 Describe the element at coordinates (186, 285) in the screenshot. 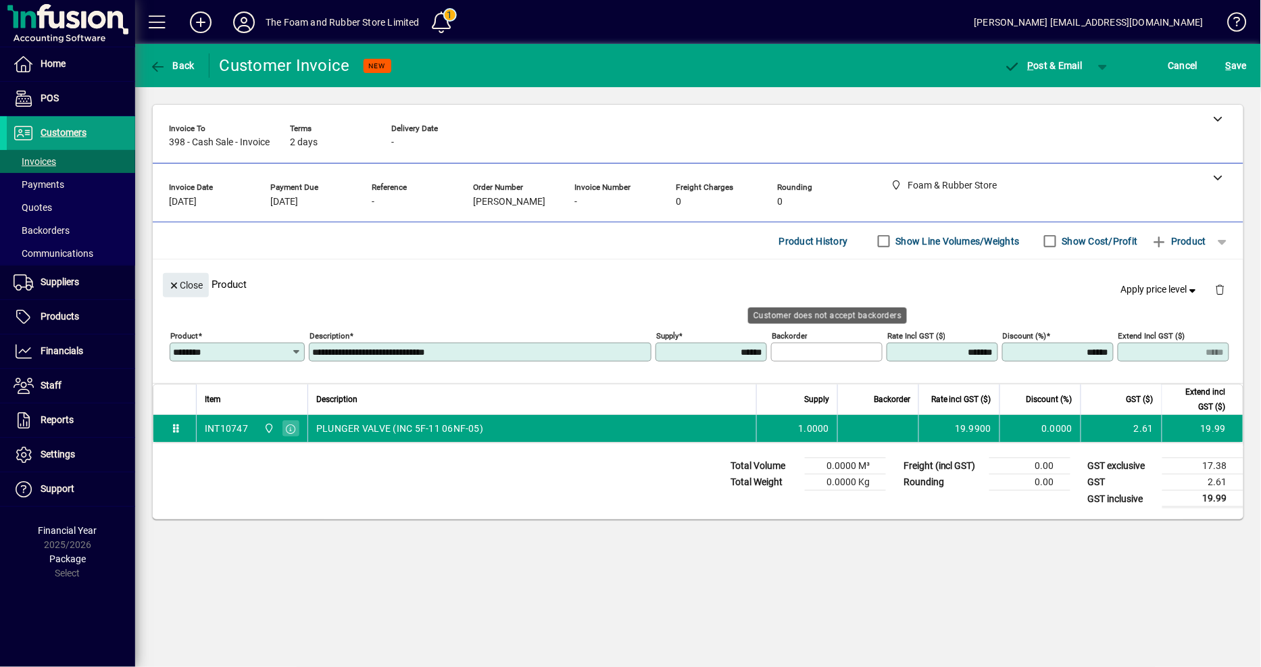

I see `button: Close` at that location.